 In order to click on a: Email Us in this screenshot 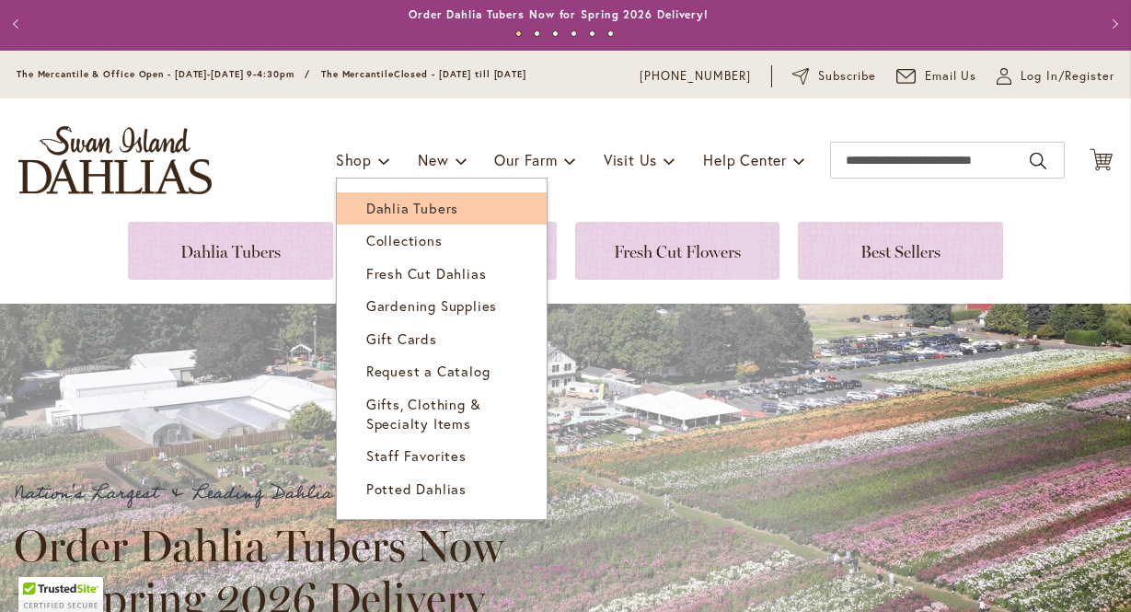, I will do `click(936, 76)`.